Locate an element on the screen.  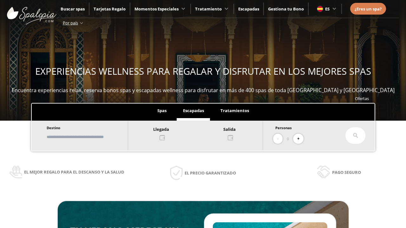
span: El precio garantizado is located at coordinates (210, 173).